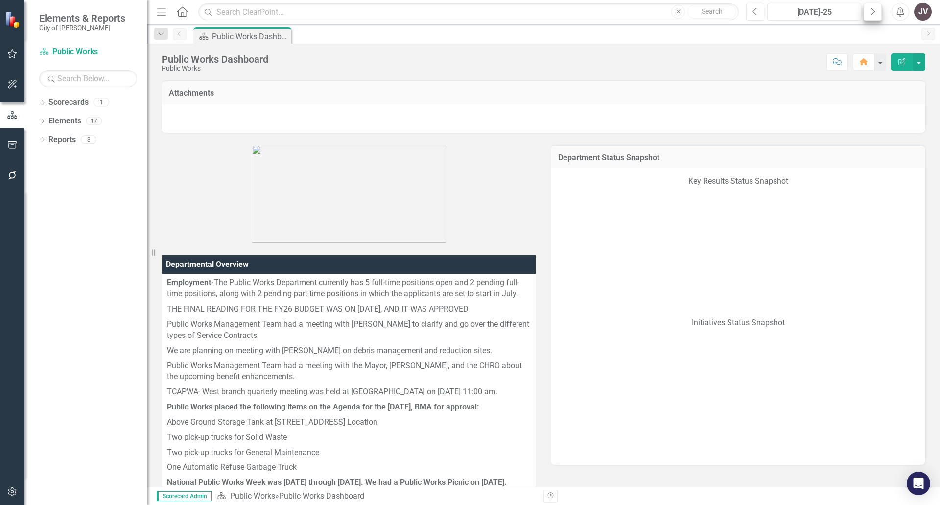 Image resolution: width=940 pixels, height=505 pixels. I want to click on div: 17, so click(94, 121).